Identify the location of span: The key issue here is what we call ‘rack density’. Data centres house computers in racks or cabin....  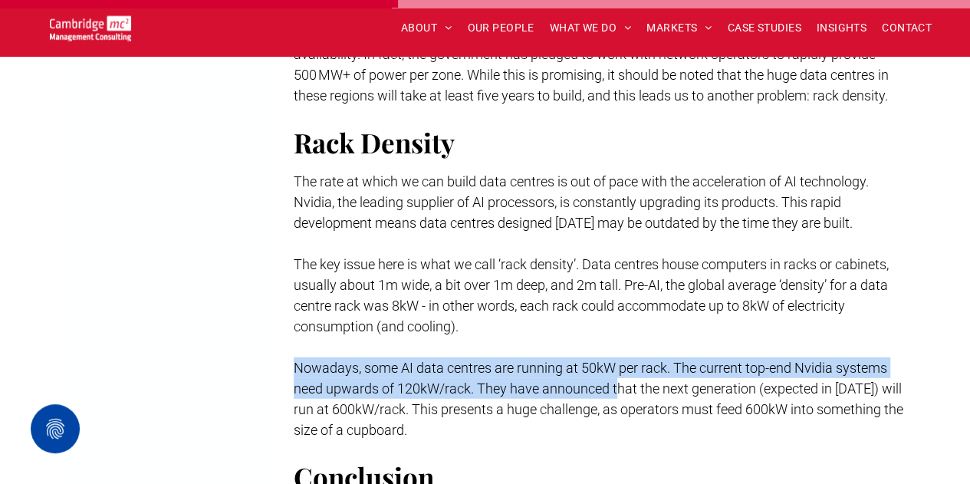
(591, 295).